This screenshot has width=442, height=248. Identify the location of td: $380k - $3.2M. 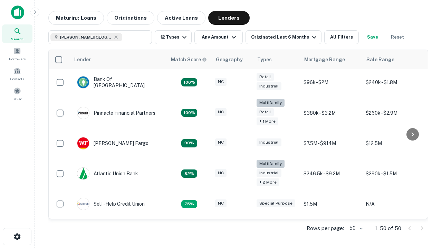
(331, 113).